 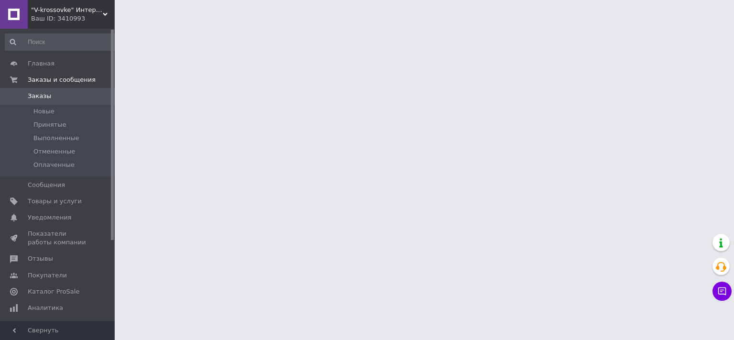 I want to click on span: "V-krossovke" Интернет-магазин, so click(x=67, y=10).